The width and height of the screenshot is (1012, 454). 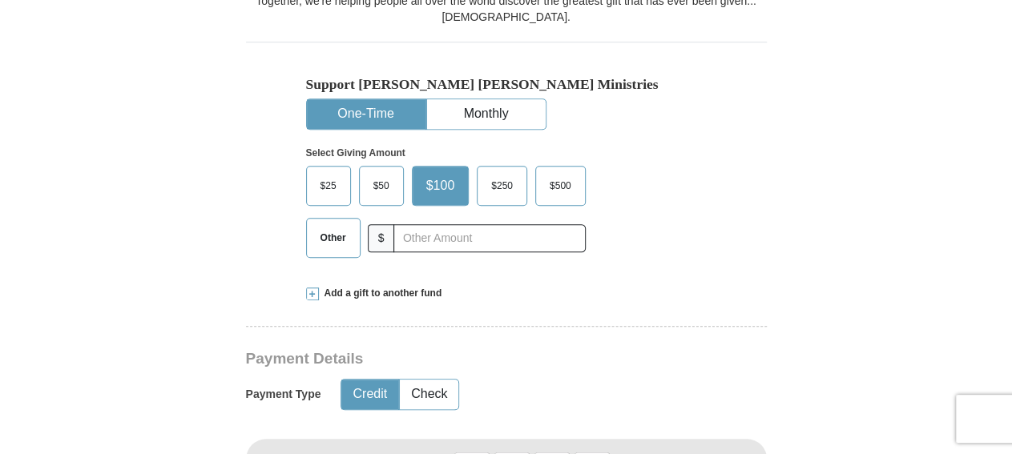 What do you see at coordinates (450, 359) in the screenshot?
I see `h3: Payment Details` at bounding box center [450, 359].